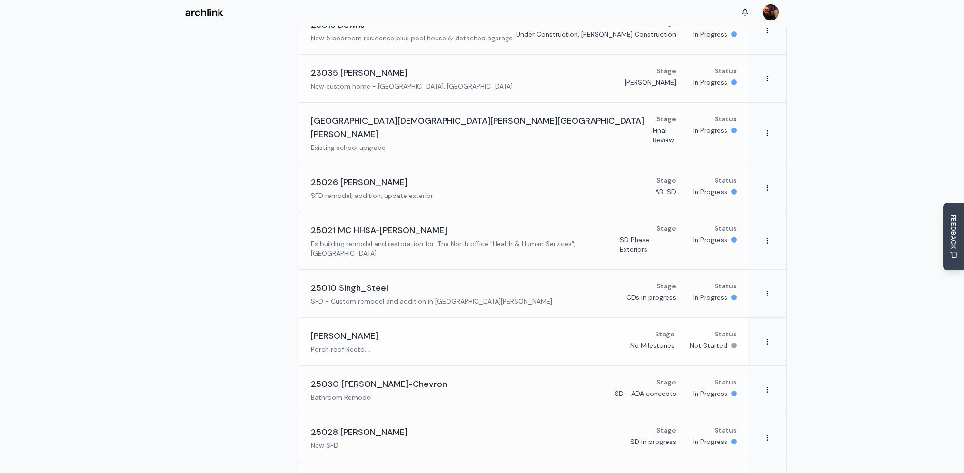 The width and height of the screenshot is (964, 473). What do you see at coordinates (648, 245) in the screenshot?
I see `p: SD Phase - Exteriors` at bounding box center [648, 245].